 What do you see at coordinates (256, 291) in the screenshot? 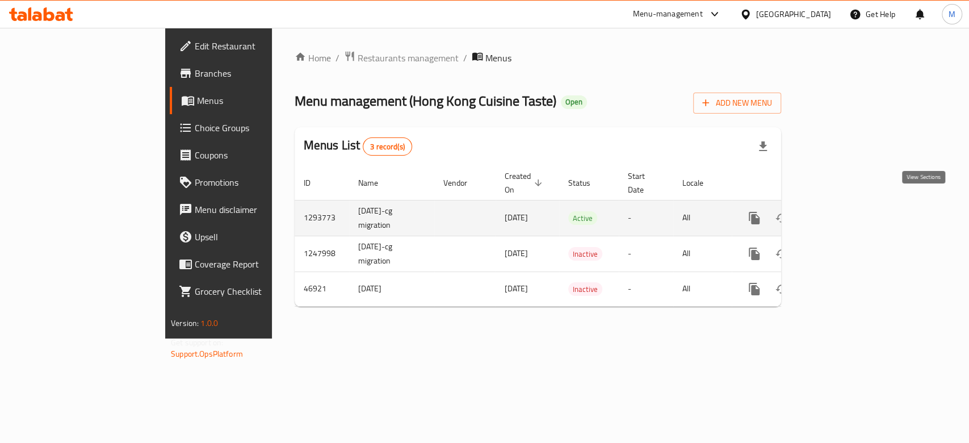
I see `span: Grocery Checklist` at bounding box center [256, 291].